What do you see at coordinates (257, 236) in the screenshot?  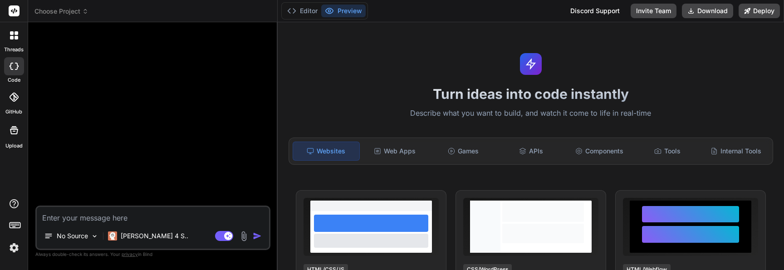 I see `img: icon` at bounding box center [257, 236].